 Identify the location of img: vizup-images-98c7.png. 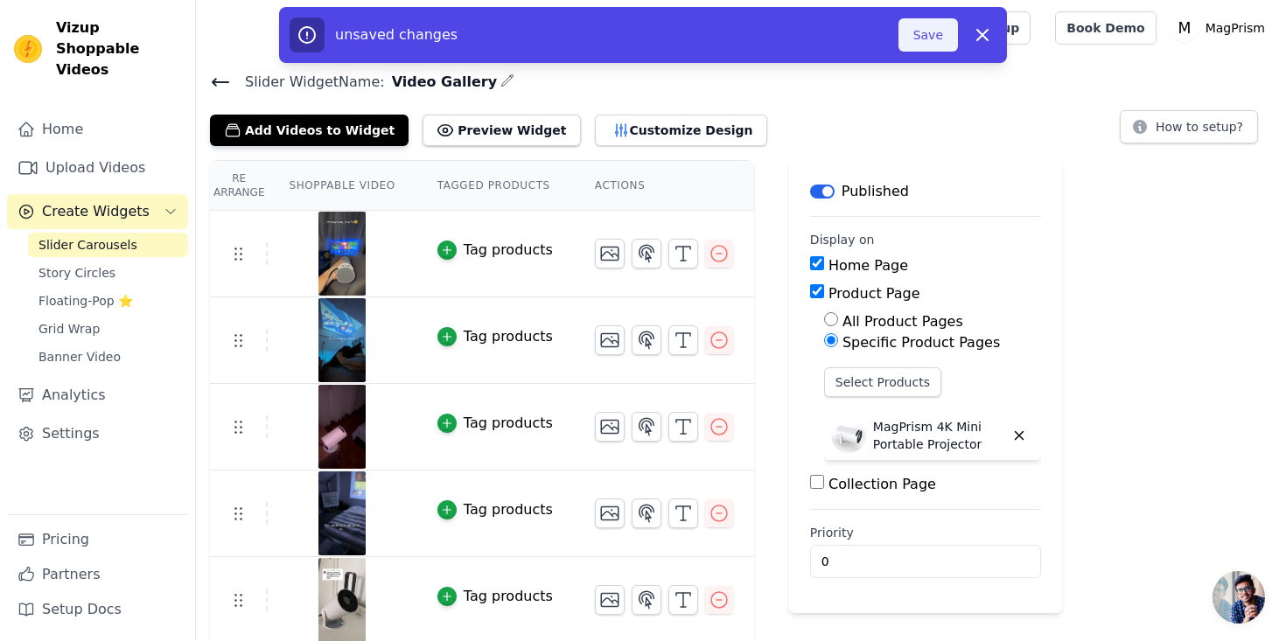
(342, 254).